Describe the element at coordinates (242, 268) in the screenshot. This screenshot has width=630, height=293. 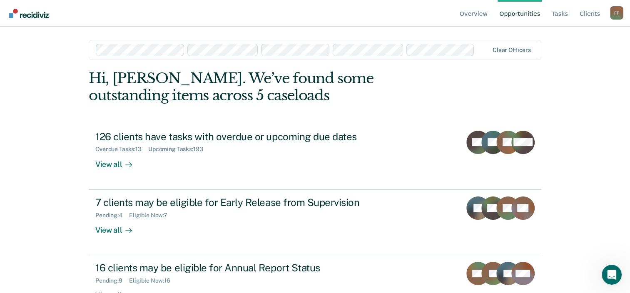
I see `div: 16 clients may be eligible for Annual Report Status` at that location.